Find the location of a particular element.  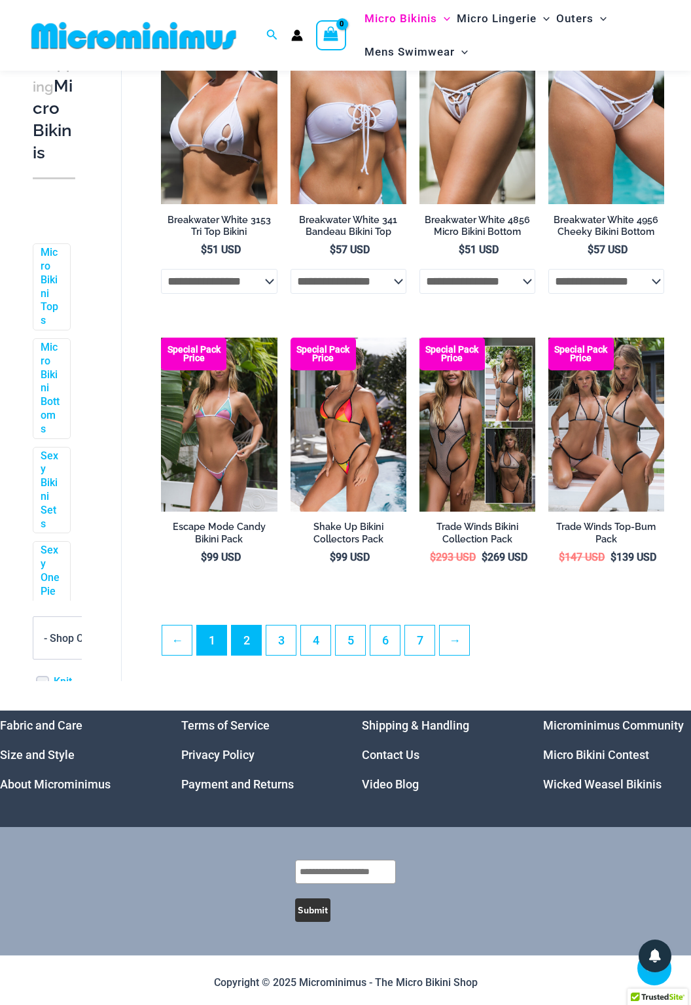

aside: Footer Widget 2 is located at coordinates (255, 754).